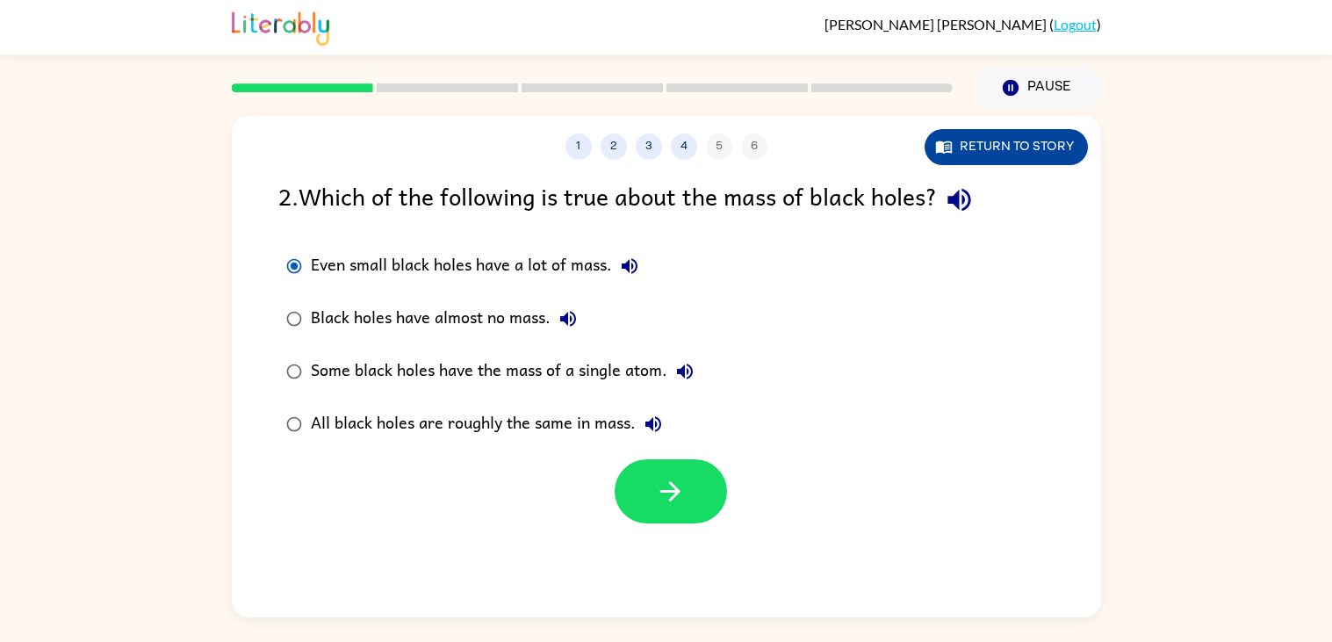 The height and width of the screenshot is (642, 1332). I want to click on button: All black holes are roughly the same in mass., so click(653, 424).